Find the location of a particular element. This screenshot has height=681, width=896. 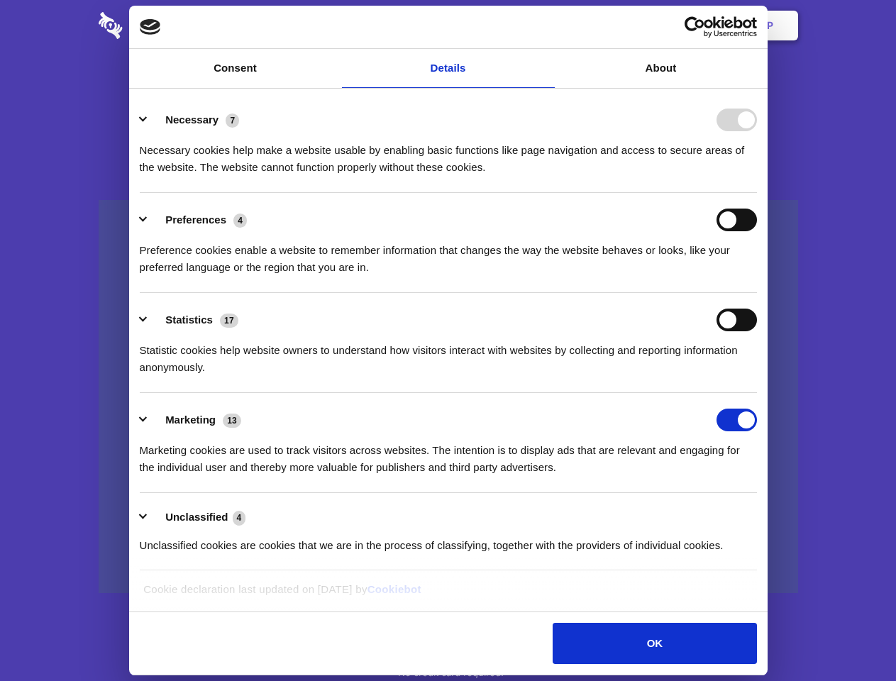

h1: Eliminate Slack Data Loss. is located at coordinates (448, 89).